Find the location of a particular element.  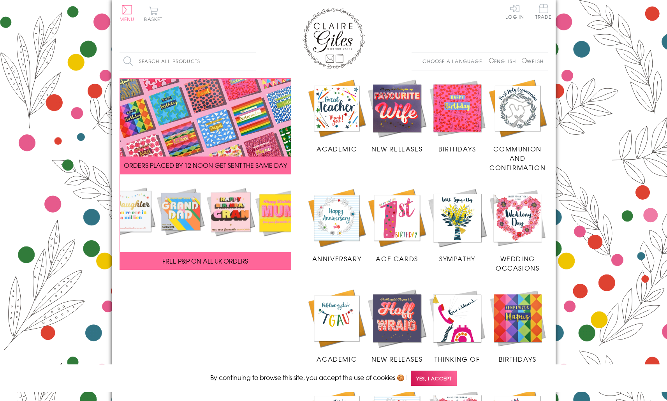

a: Anniversary is located at coordinates (337, 225).